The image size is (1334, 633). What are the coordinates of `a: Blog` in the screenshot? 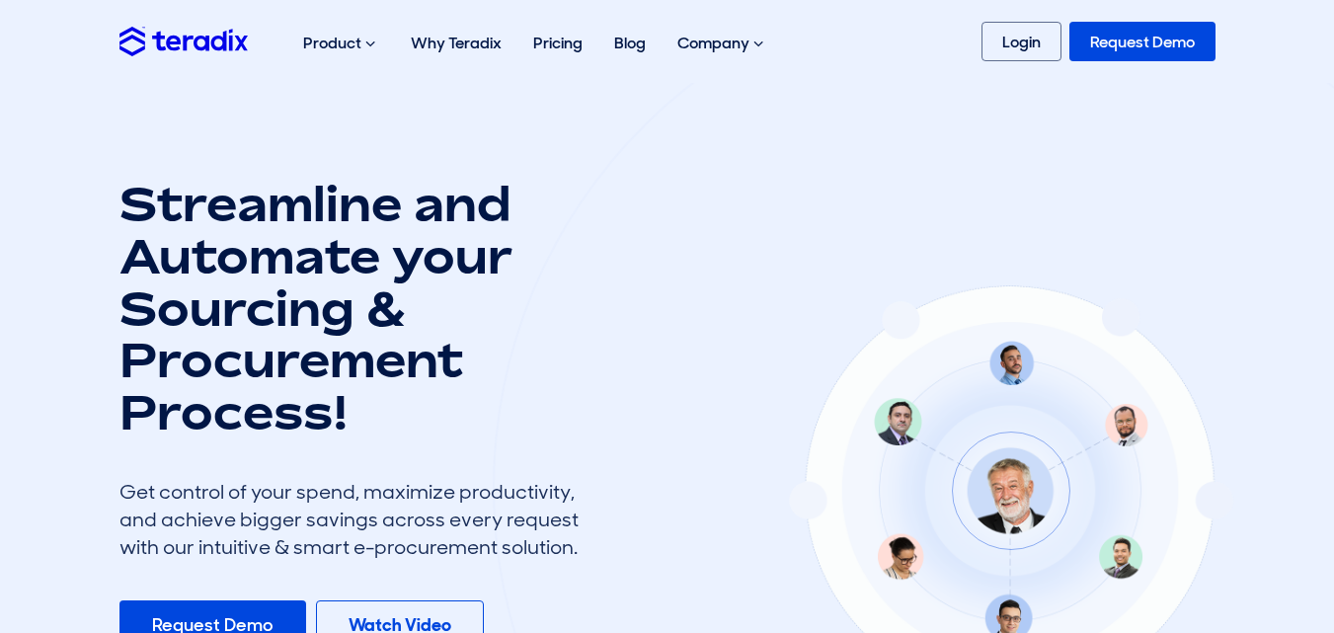 It's located at (630, 42).